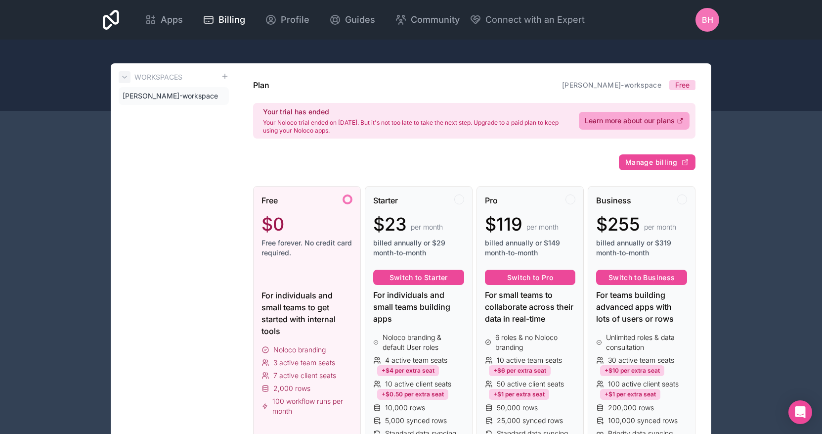 The height and width of the screenshot is (434, 822). I want to click on span: 100,000 synced rows, so click(643, 420).